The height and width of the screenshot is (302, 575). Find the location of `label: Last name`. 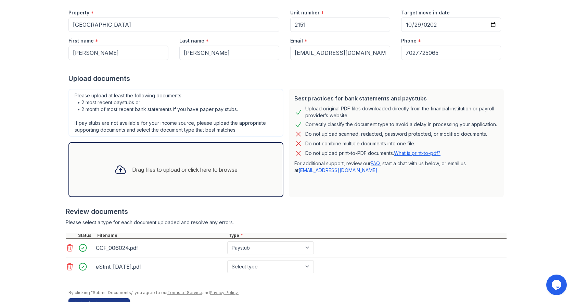

label: Last name is located at coordinates (192, 41).